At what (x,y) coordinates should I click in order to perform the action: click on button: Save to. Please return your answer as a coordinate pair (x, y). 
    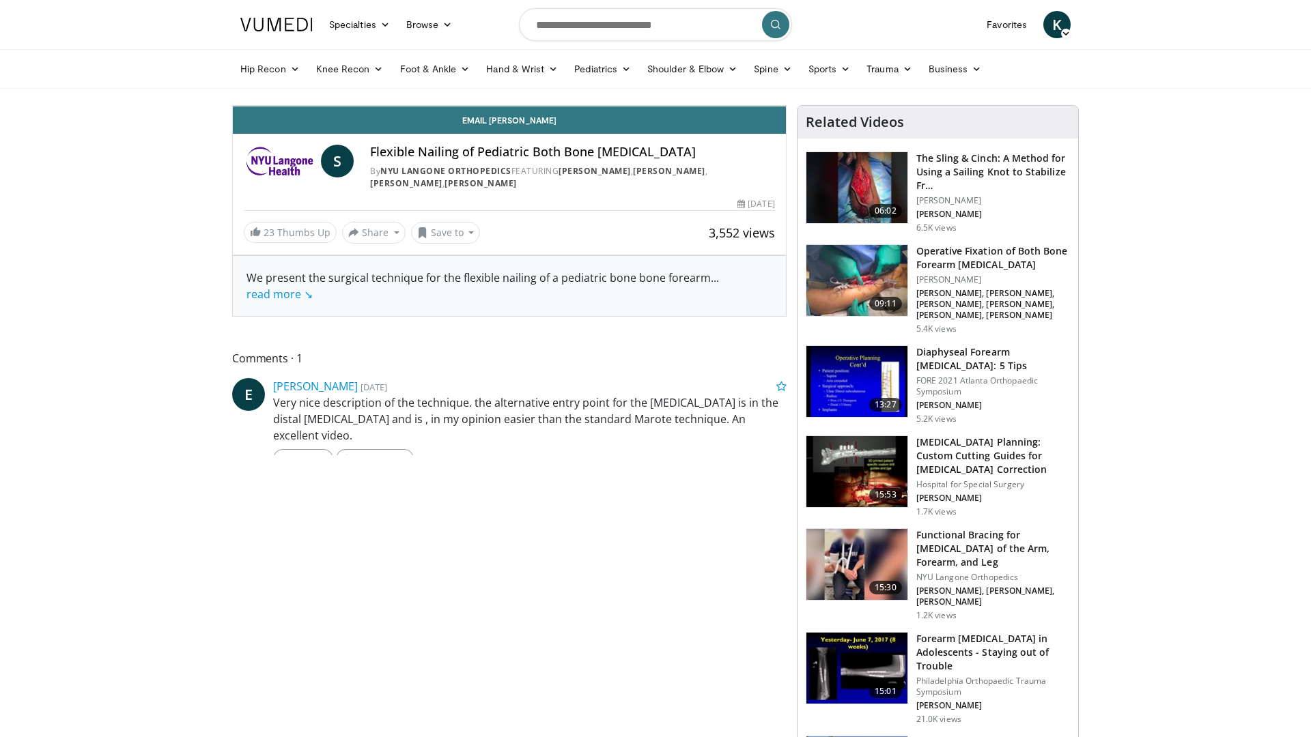
    Looking at the image, I should click on (446, 233).